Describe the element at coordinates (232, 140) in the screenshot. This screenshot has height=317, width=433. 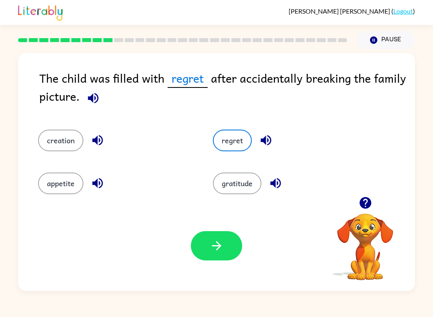
I see `button: regret` at that location.